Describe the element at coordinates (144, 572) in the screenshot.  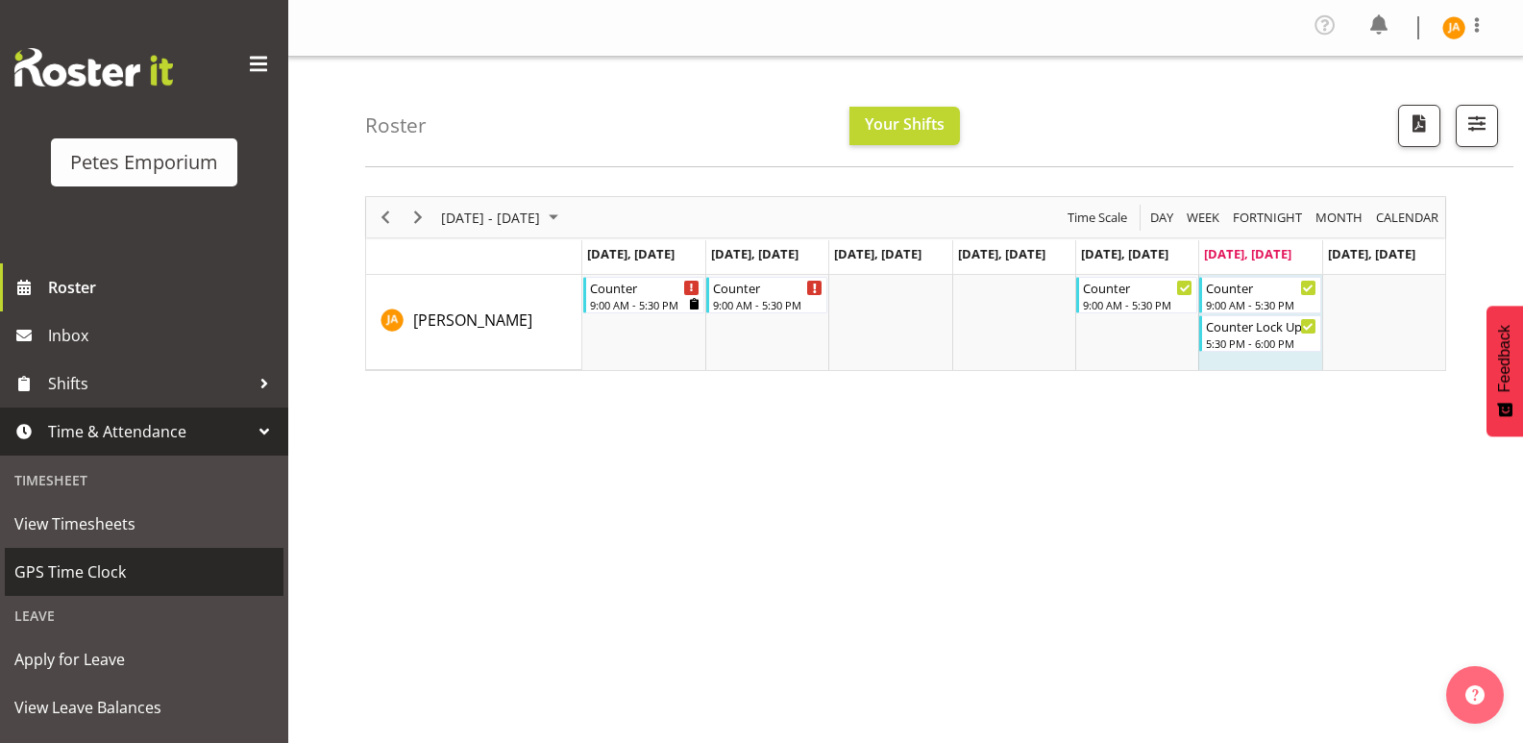
I see `span: GPS Time Clock` at that location.